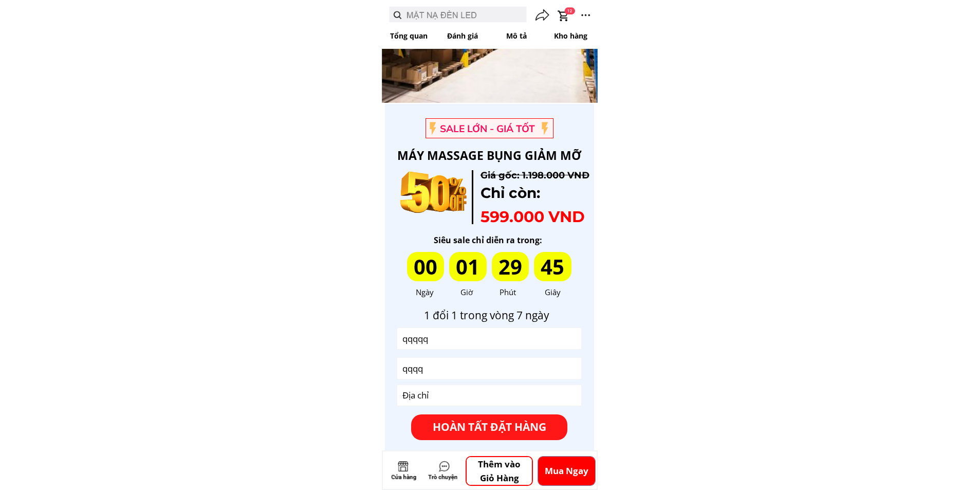 This screenshot has height=490, width=979. I want to click on p: Đánh giá, so click(463, 36).